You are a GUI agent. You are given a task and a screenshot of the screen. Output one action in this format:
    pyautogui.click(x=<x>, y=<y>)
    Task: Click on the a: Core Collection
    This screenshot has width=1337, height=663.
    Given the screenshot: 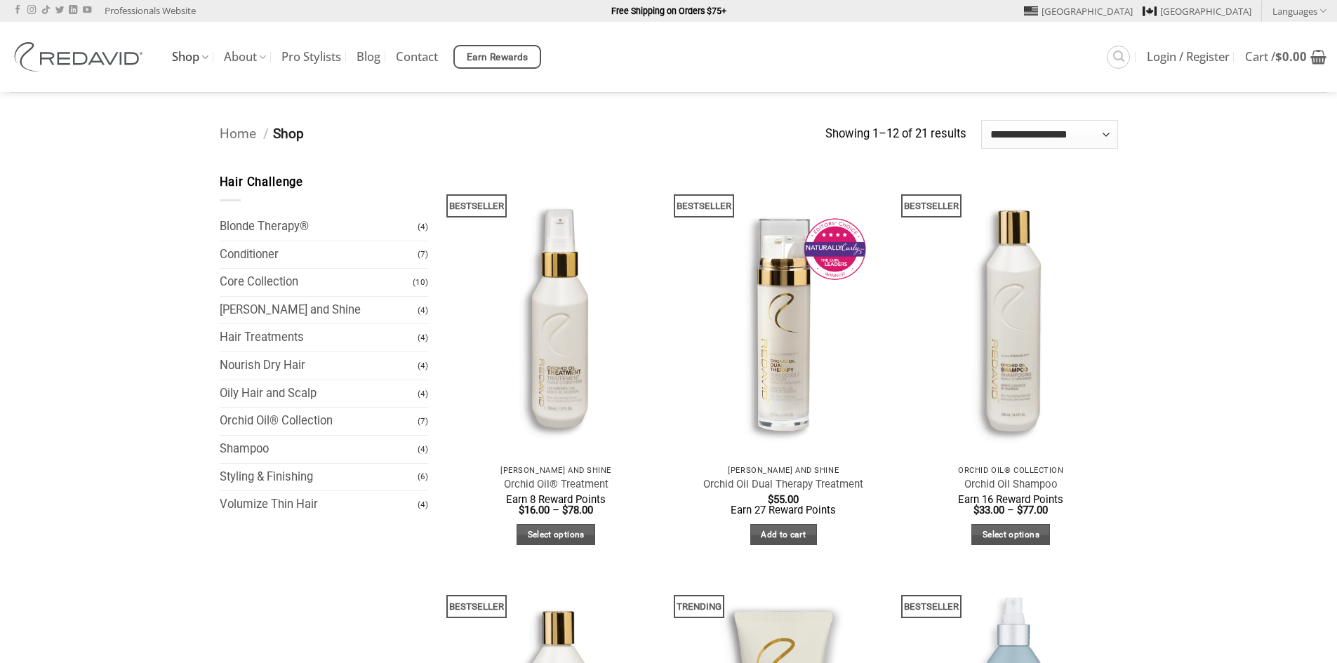 What is the action you would take?
    pyautogui.click(x=317, y=282)
    